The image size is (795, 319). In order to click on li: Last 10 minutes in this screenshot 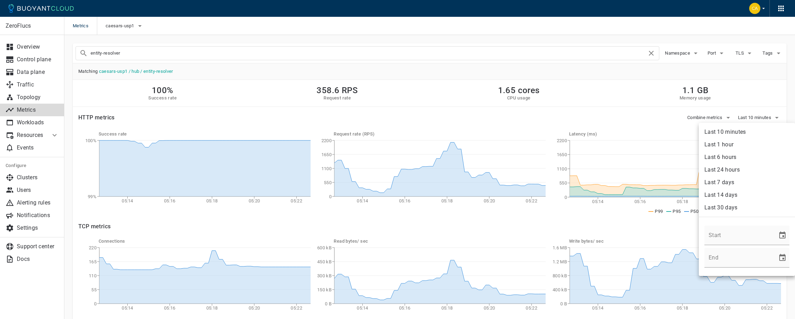, I will do `click(747, 132)`.